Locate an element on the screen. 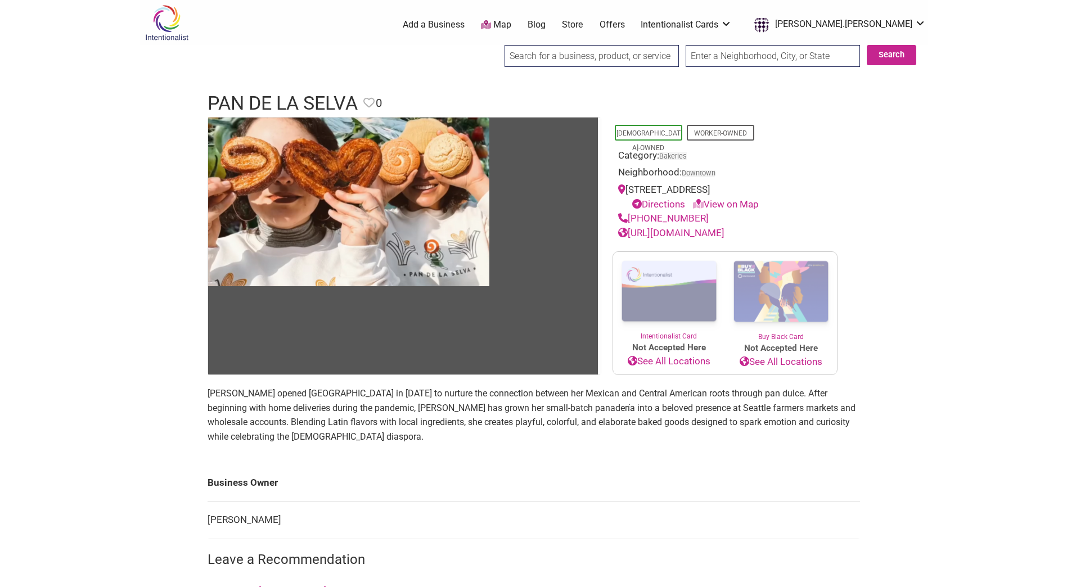 The image size is (1067, 587). input: Search for a business, product, or service is located at coordinates (592, 56).